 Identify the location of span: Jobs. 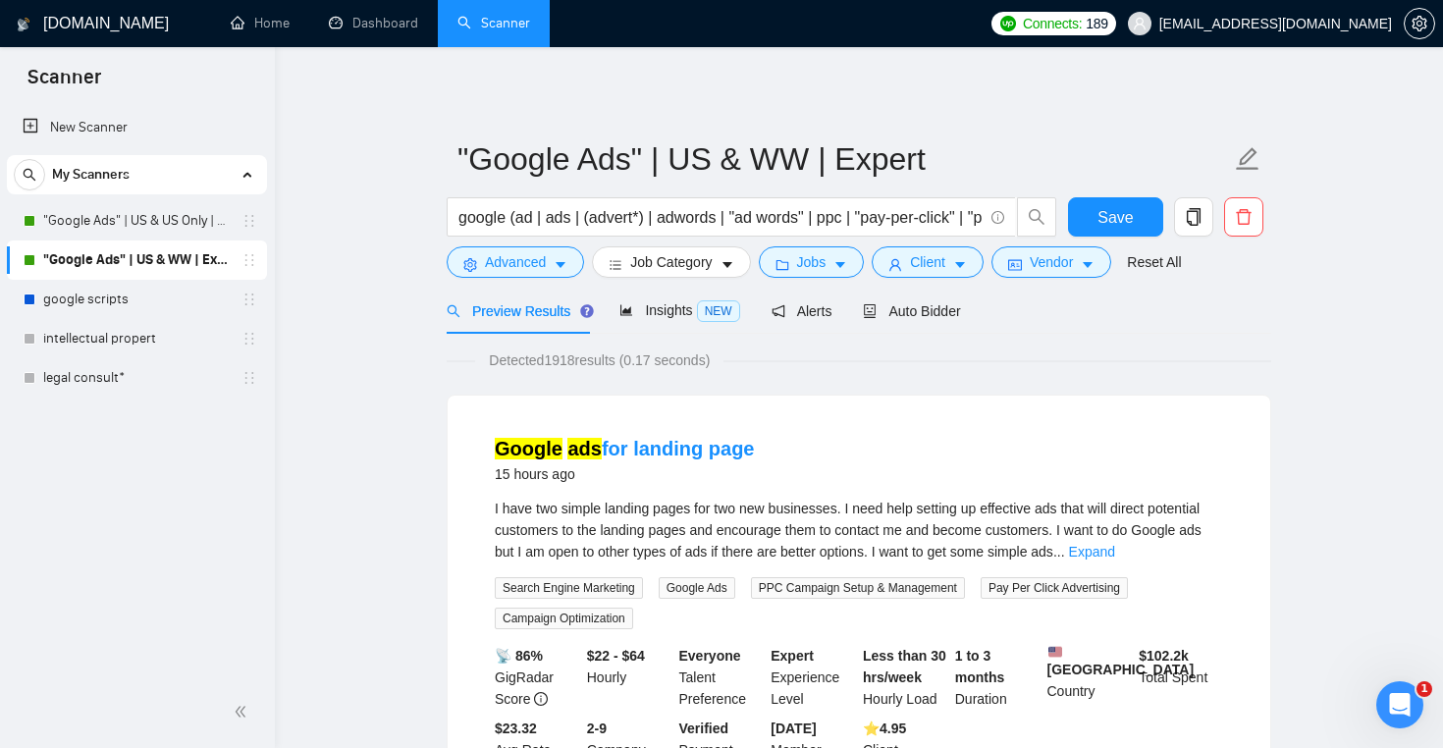
(812, 262).